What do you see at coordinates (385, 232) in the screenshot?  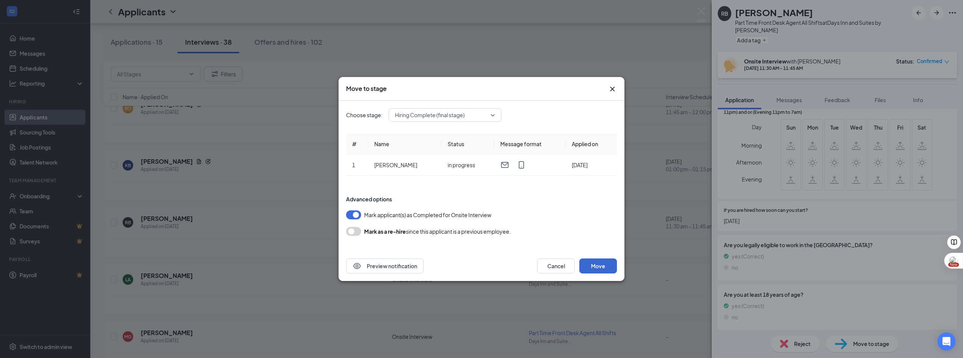 I see `b: Mark as a re-hire` at bounding box center [385, 232].